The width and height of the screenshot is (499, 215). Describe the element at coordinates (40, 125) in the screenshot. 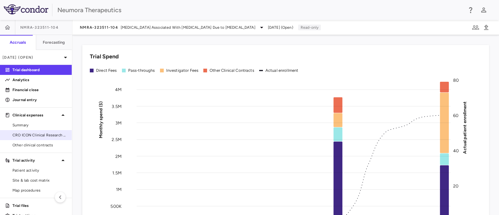

I see `span: Summary` at that location.